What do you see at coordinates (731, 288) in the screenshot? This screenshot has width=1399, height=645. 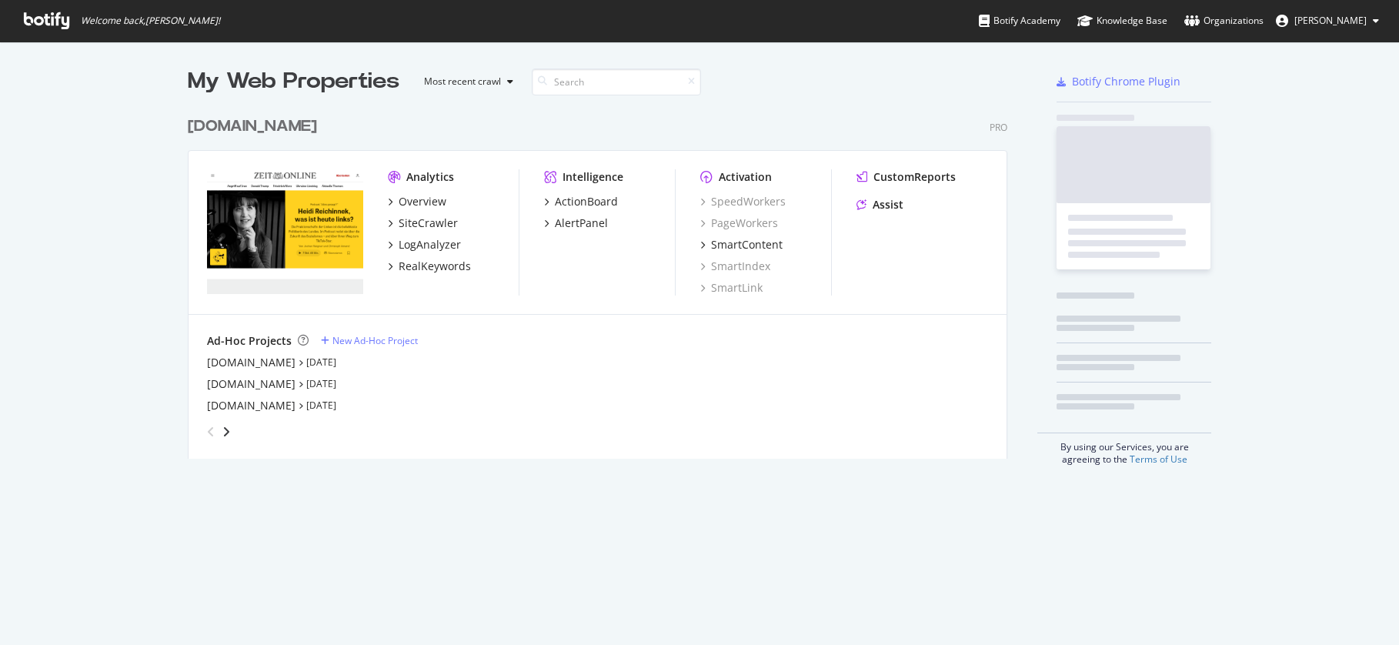 I see `div: SmartLink` at bounding box center [731, 288].